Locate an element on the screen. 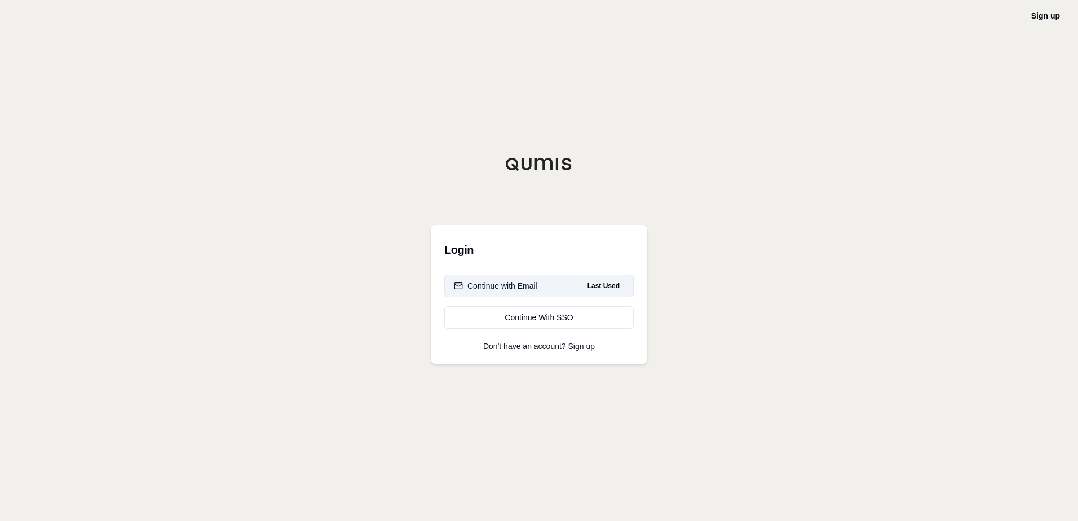 The width and height of the screenshot is (1078, 521). a: Continue With SSO is located at coordinates (539, 317).